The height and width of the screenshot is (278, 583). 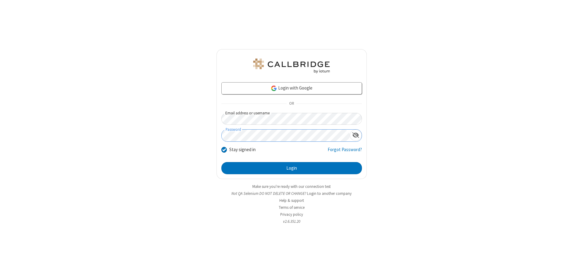 I want to click on label: Stay signed in, so click(x=242, y=150).